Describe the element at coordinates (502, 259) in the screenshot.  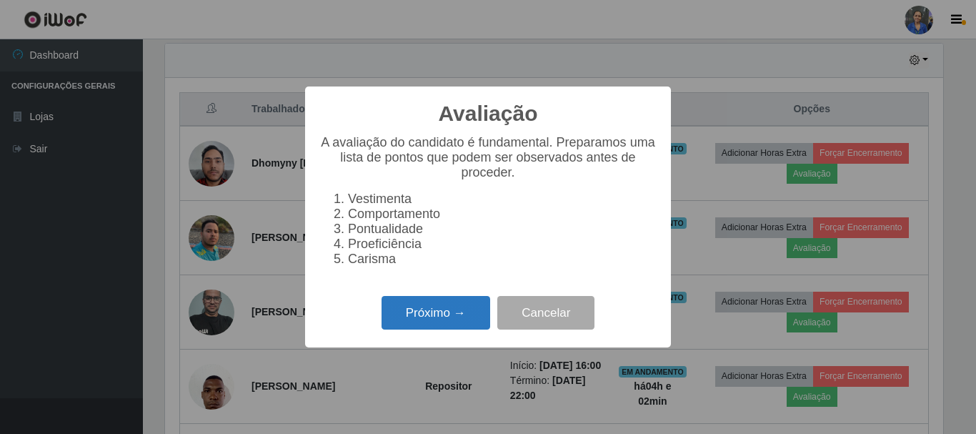
I see `li: Carisma` at that location.